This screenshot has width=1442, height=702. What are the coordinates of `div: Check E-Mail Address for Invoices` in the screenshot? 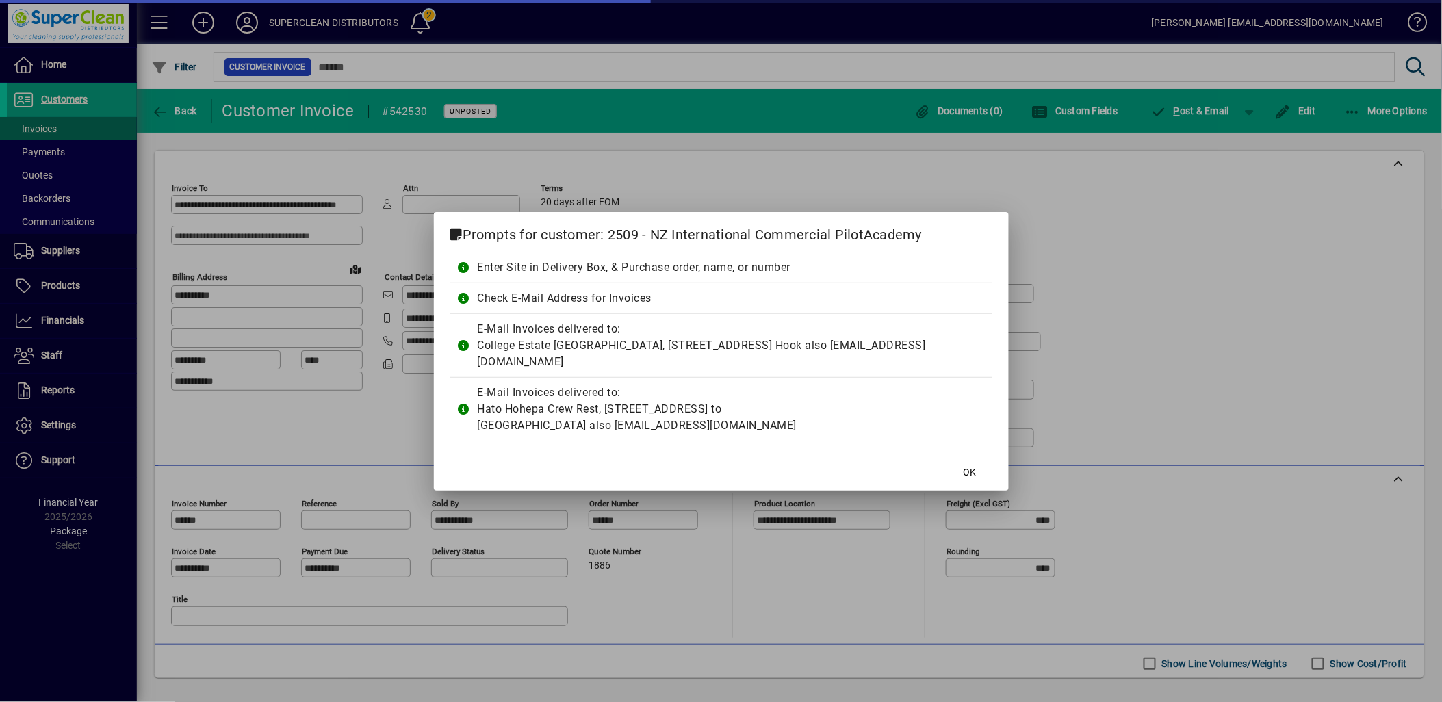 It's located at (735, 298).